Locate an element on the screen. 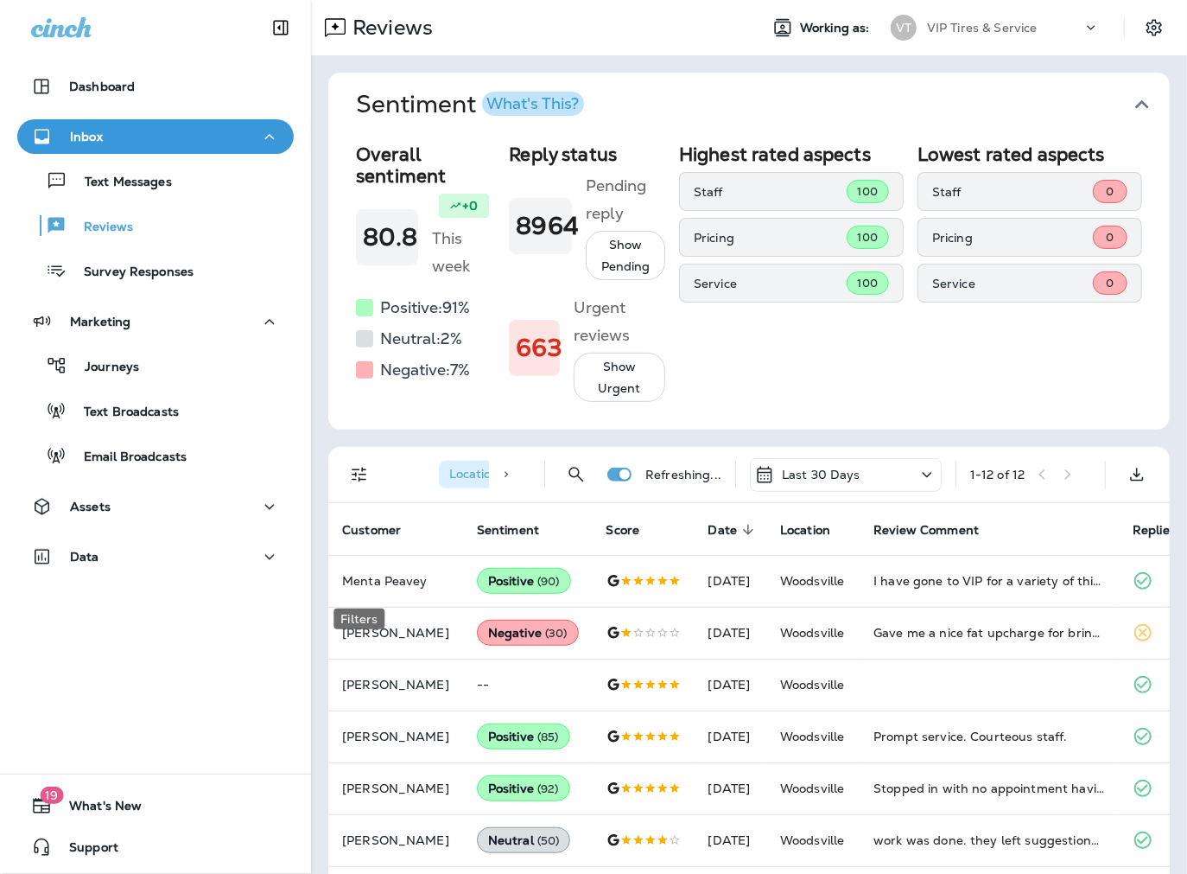 The image size is (1187, 874). span: Location is located at coordinates (816, 530).